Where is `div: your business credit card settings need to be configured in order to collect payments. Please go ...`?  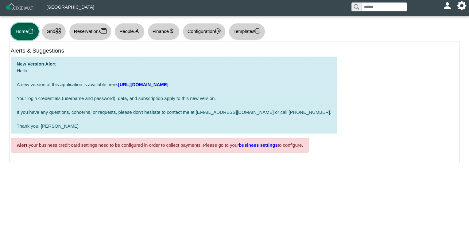
div: your business credit card settings need to be configured in order to collect payments. Please go ... is located at coordinates (160, 145).